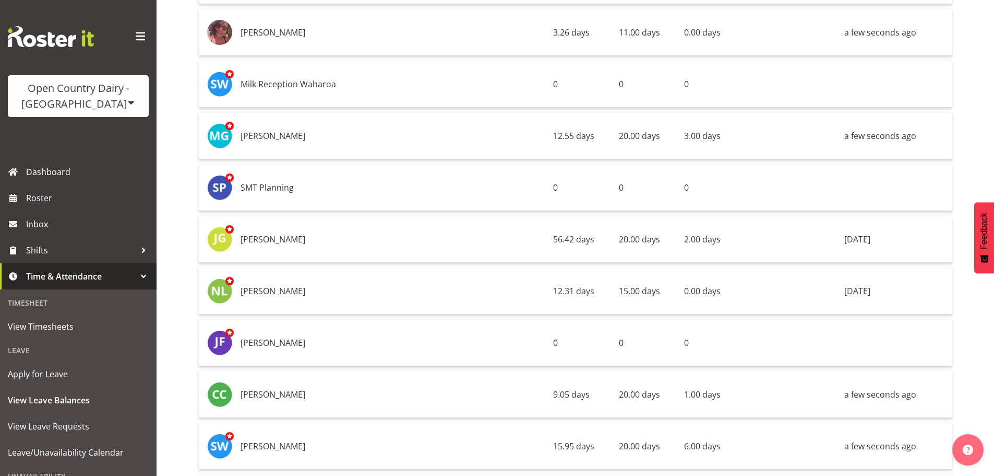 Image resolution: width=994 pixels, height=476 pixels. Describe the element at coordinates (220, 84) in the screenshot. I see `img: steve-webb7510.jpg` at that location.